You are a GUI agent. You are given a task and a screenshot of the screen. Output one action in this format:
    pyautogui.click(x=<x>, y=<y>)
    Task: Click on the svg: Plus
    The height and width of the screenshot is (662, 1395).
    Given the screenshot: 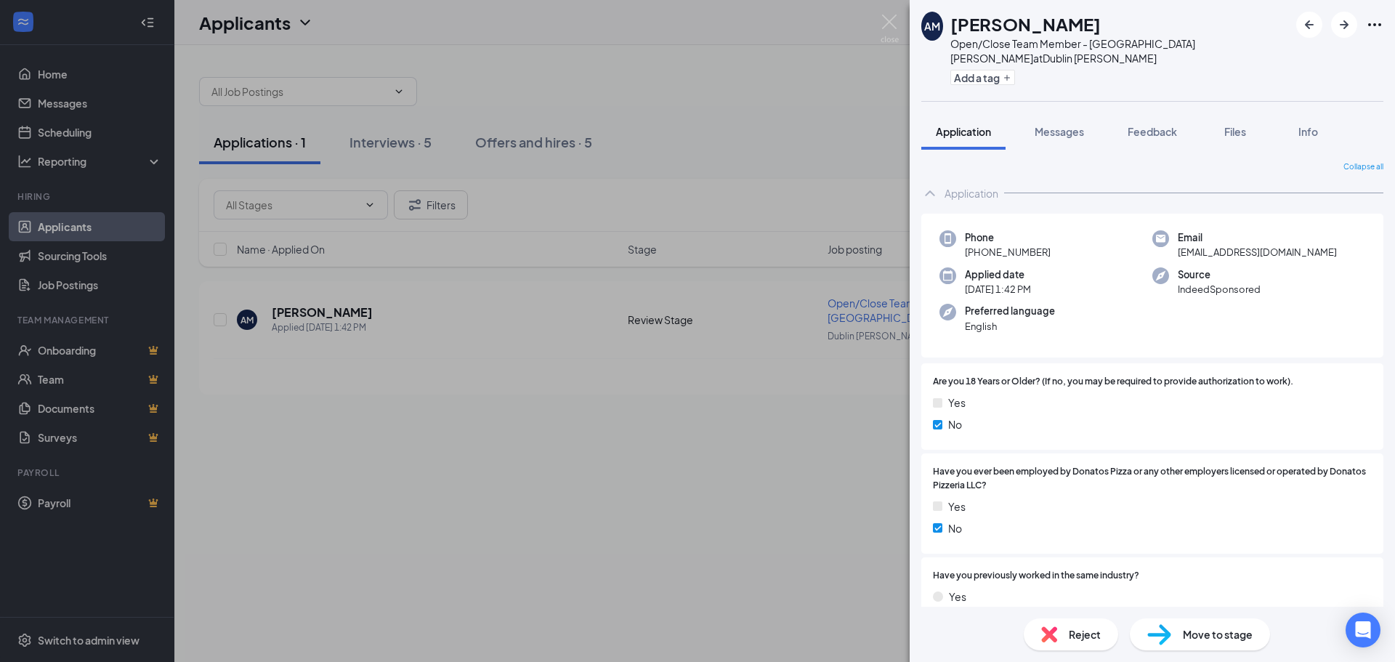 What is the action you would take?
    pyautogui.click(x=1007, y=78)
    